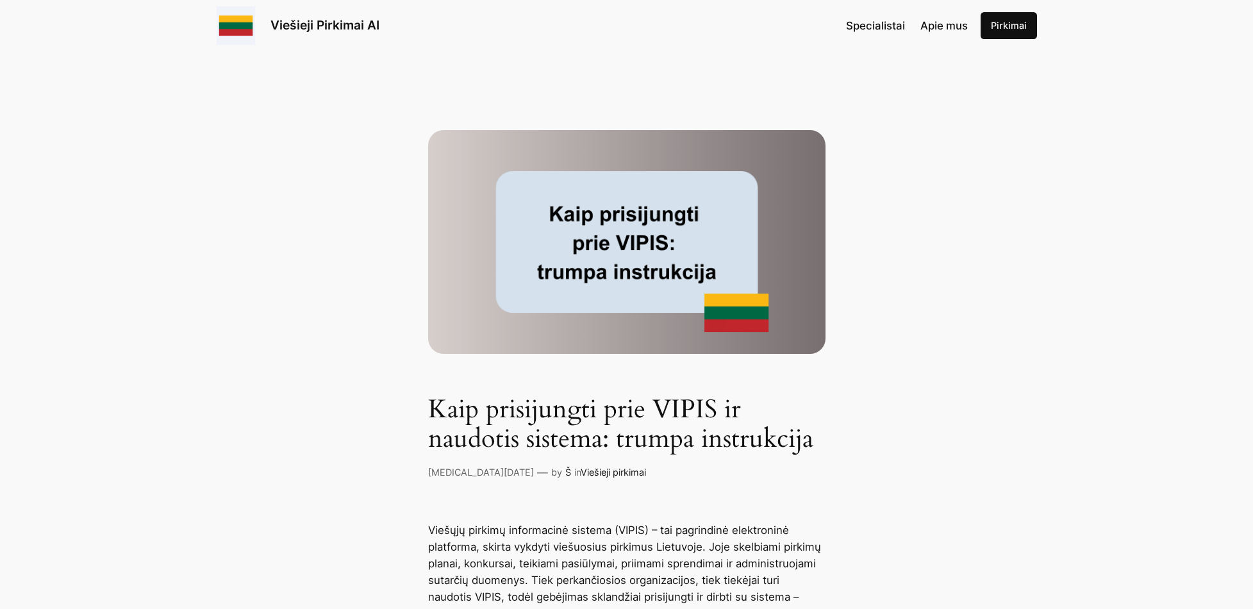 The height and width of the screenshot is (609, 1253). I want to click on a: Viešieji pirkimai, so click(613, 472).